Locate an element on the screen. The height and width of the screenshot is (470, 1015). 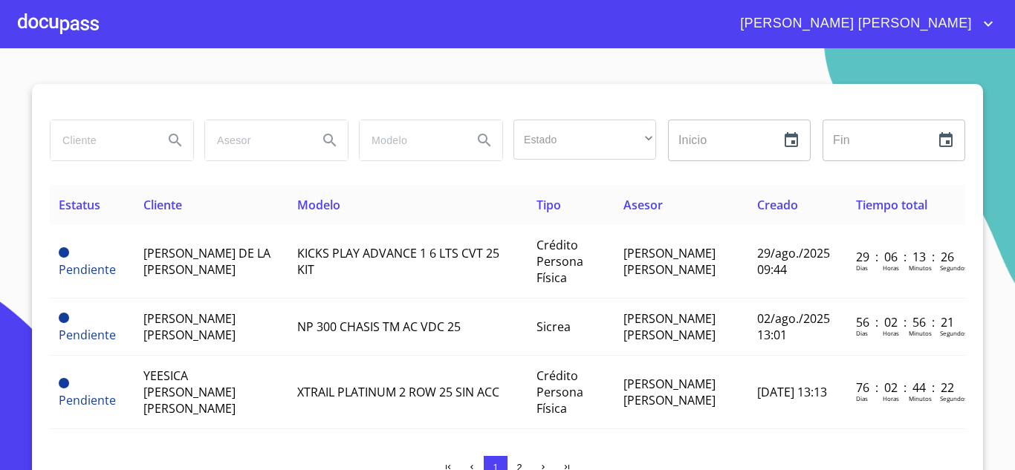
span: KICKS PLAY ADVANCE 1 6 LTS CVT 25 KIT is located at coordinates (398, 261).